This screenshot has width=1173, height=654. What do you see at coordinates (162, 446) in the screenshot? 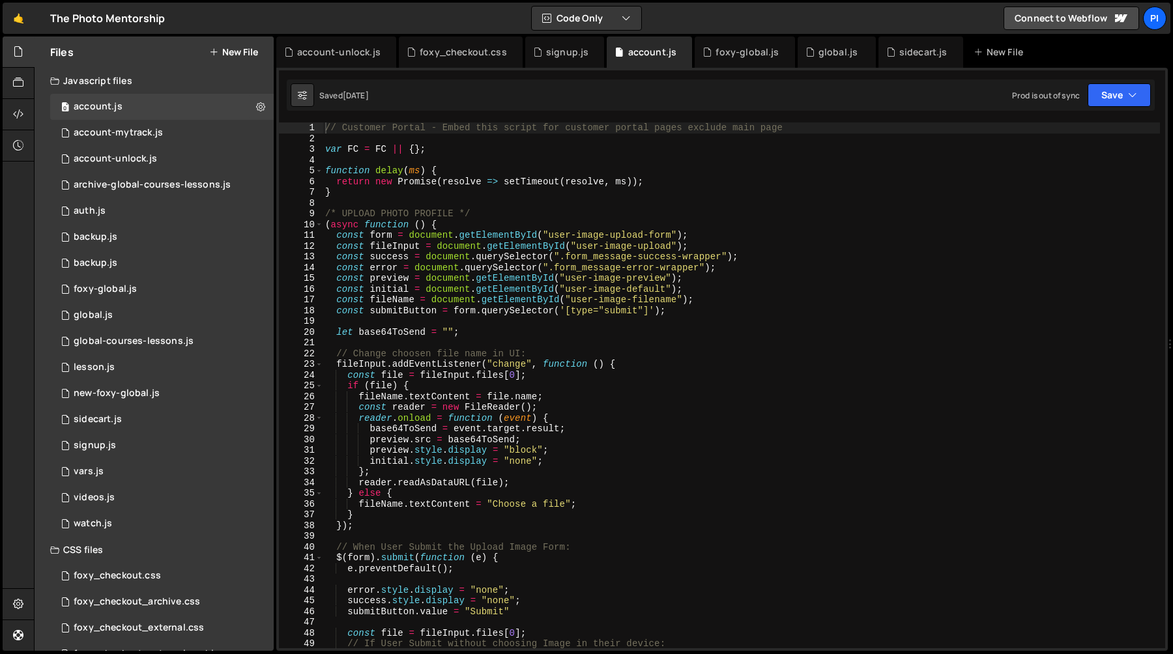
I see `div: 13533/35364.js` at bounding box center [162, 446].